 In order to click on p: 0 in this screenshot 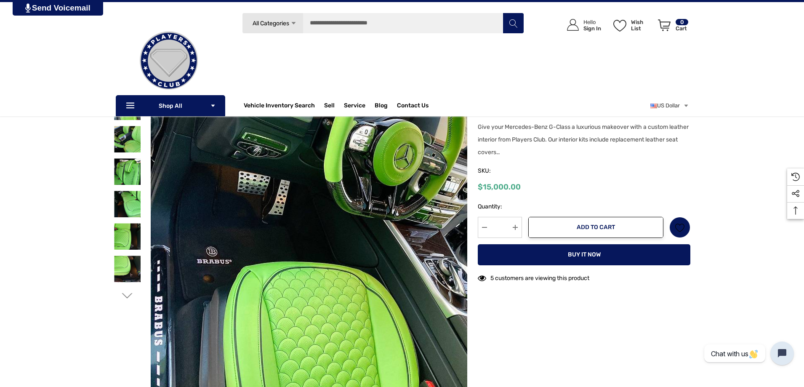, I will do `click(682, 22)`.